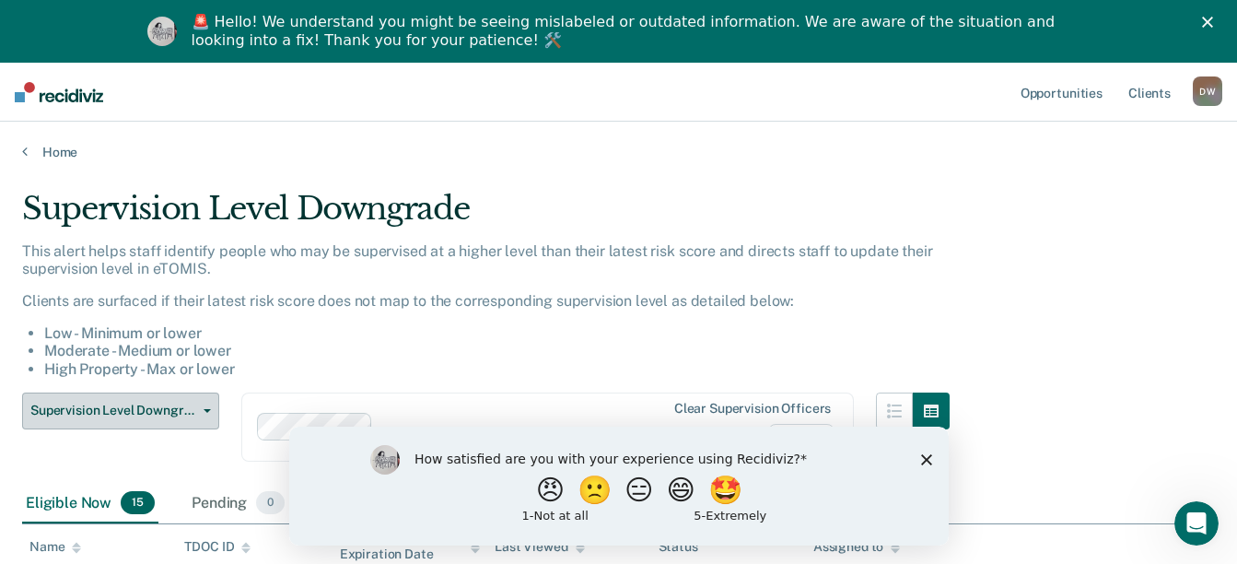  What do you see at coordinates (485, 300) in the screenshot?
I see `p: Clients are surfaced if their latest risk score does not map to the corresponding supervision lev...` at bounding box center [485, 300].